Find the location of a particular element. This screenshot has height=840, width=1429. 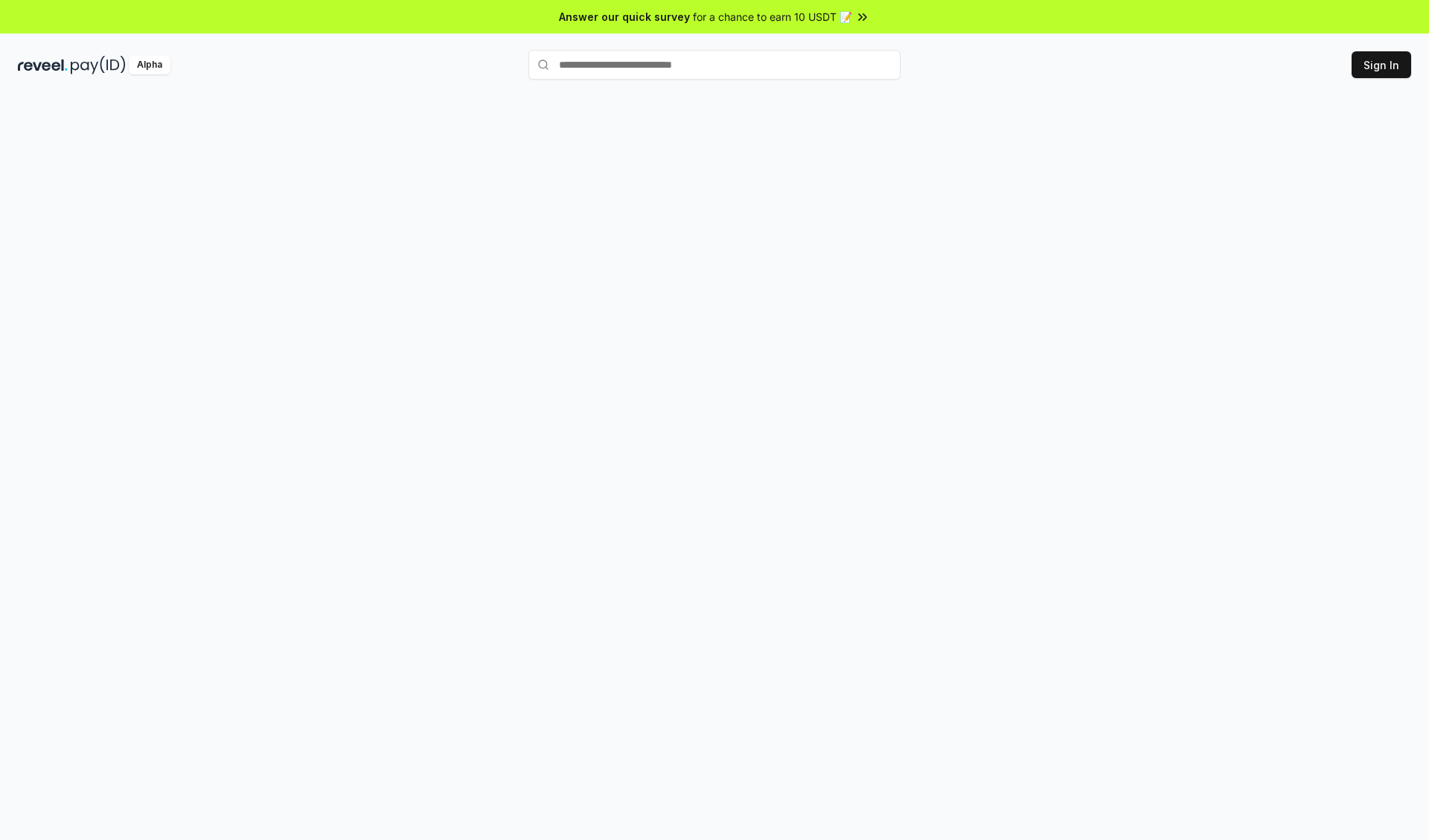

span: for a chance to earn 10 USDT 📝 is located at coordinates (772, 16).